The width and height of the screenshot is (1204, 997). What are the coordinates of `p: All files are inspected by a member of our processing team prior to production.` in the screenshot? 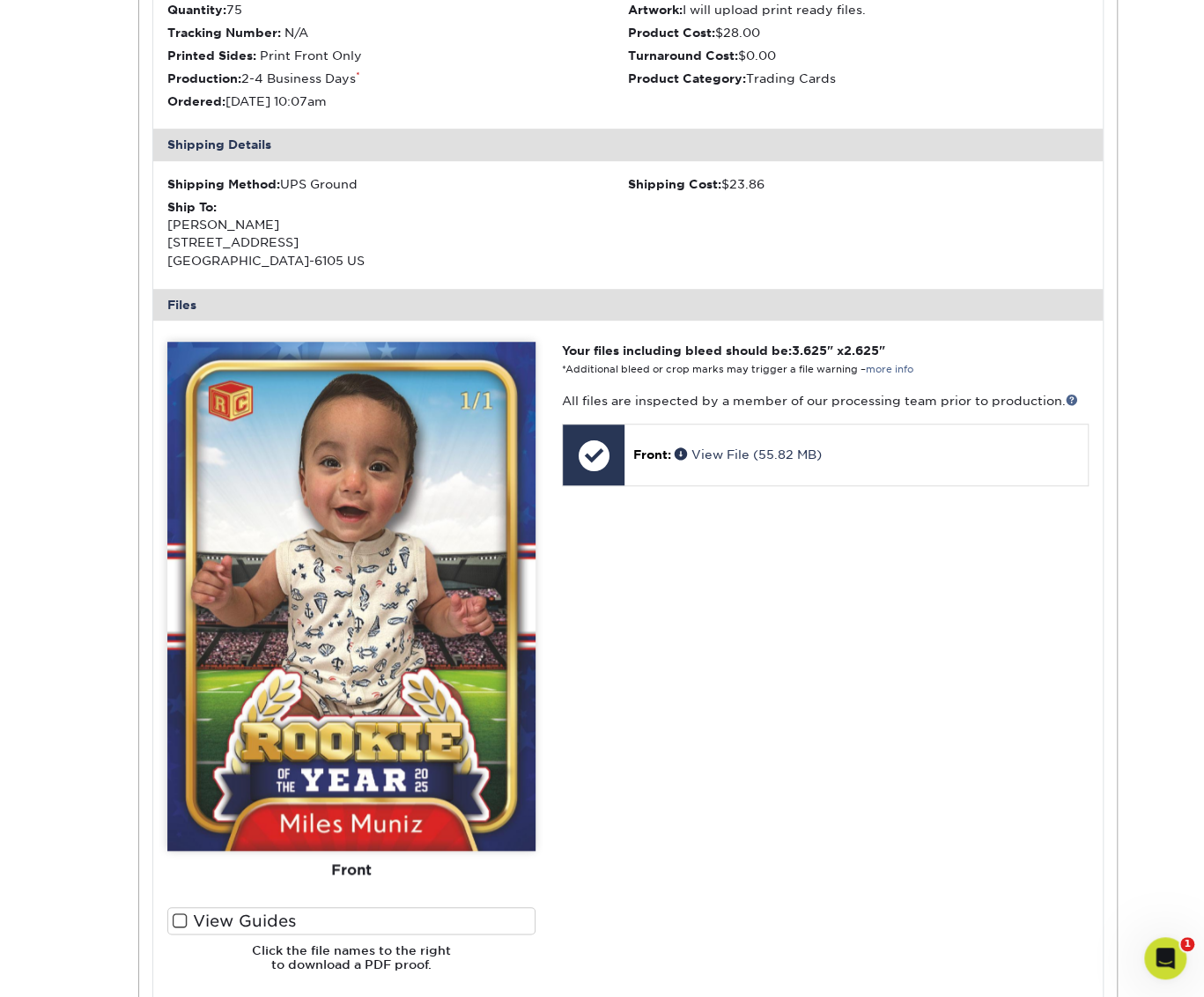 It's located at (824, 401).